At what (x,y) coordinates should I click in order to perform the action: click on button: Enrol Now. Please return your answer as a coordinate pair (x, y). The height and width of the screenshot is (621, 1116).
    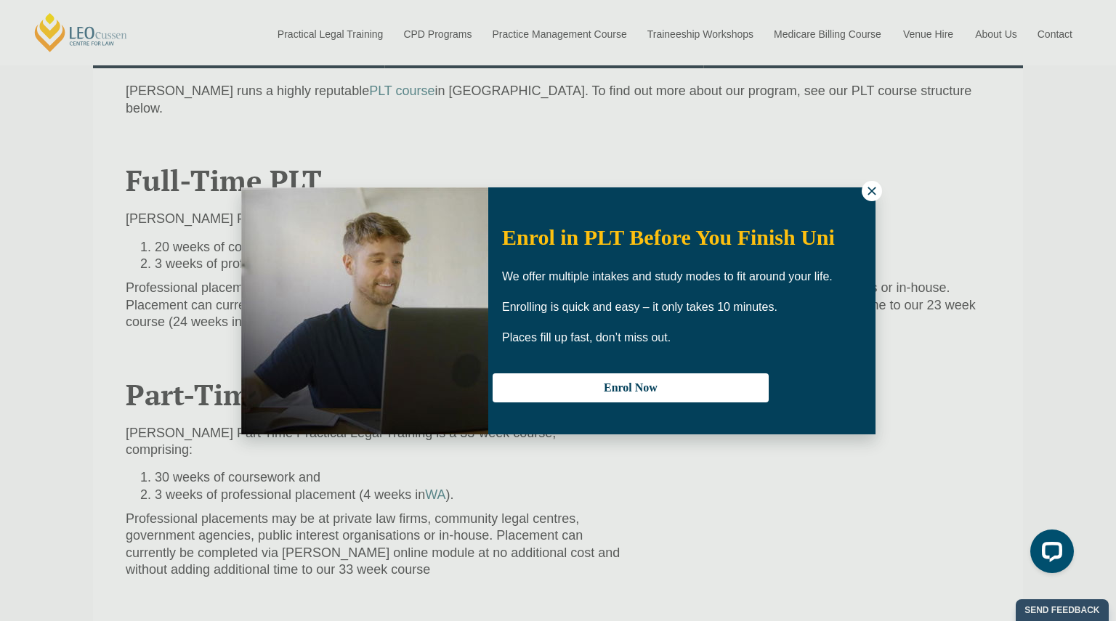
    Looking at the image, I should click on (631, 388).